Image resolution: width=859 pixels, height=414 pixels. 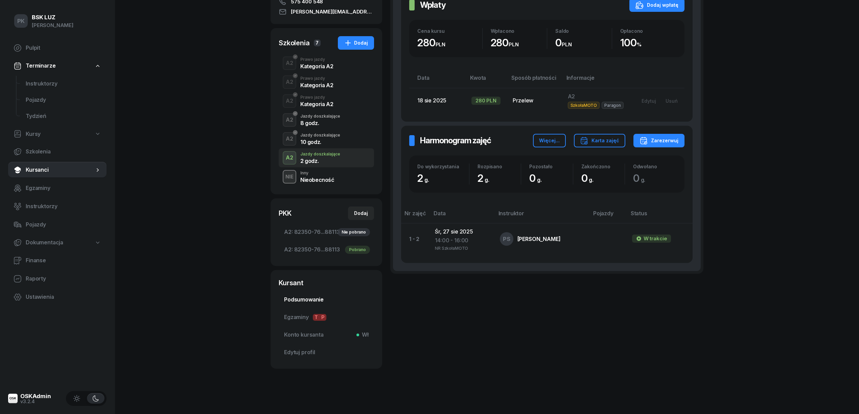 I want to click on span: T, so click(x=316, y=318).